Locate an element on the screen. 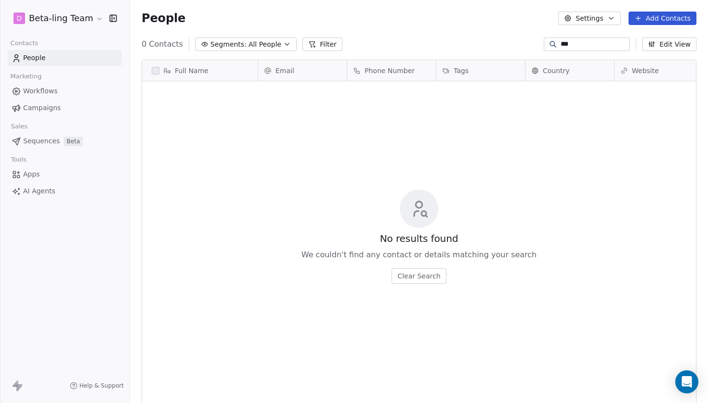  div: Tags is located at coordinates (480, 70).